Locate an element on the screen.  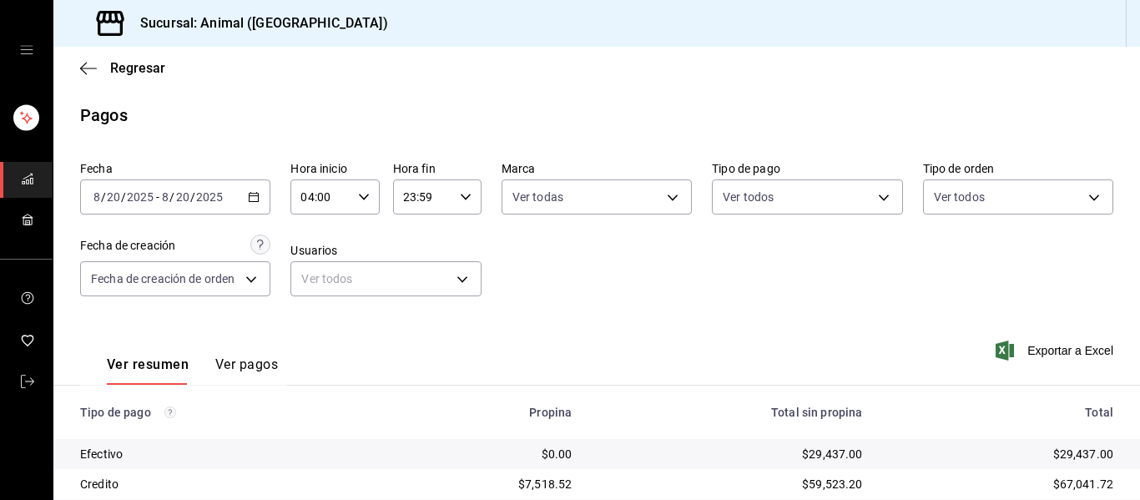
div: Total sin propina is located at coordinates (730, 412).